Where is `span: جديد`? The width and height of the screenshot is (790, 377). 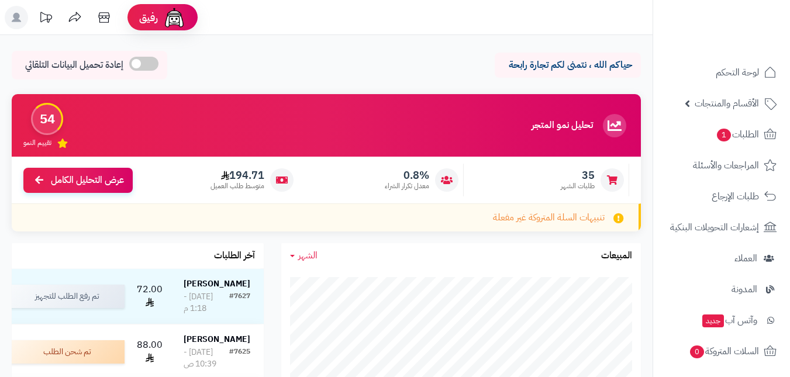
span: جديد is located at coordinates (713, 321).